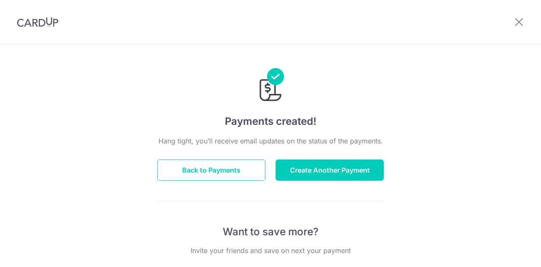 Image resolution: width=541 pixels, height=267 pixels. Describe the element at coordinates (270, 141) in the screenshot. I see `p: Hang tight, you’ll receive email updates on the status of the payments.` at that location.